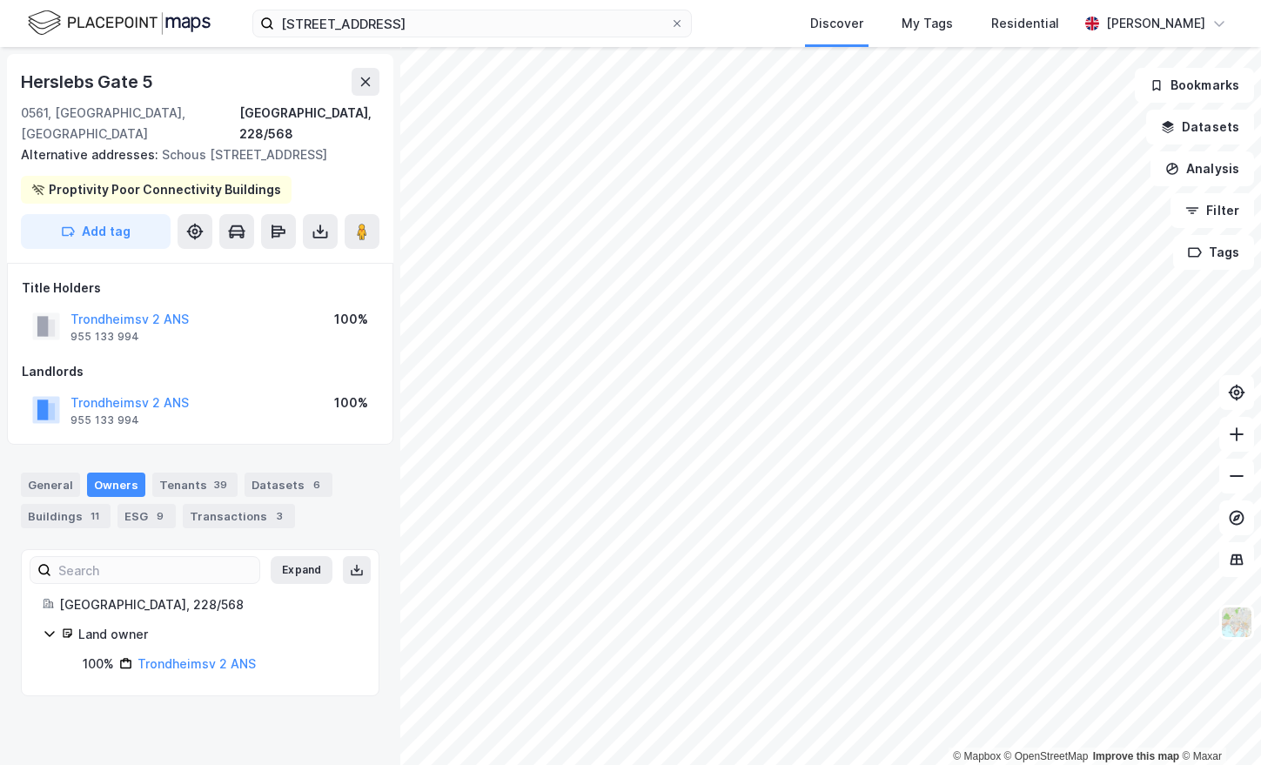  I want to click on div: Chatt-widget, so click(1217, 723).